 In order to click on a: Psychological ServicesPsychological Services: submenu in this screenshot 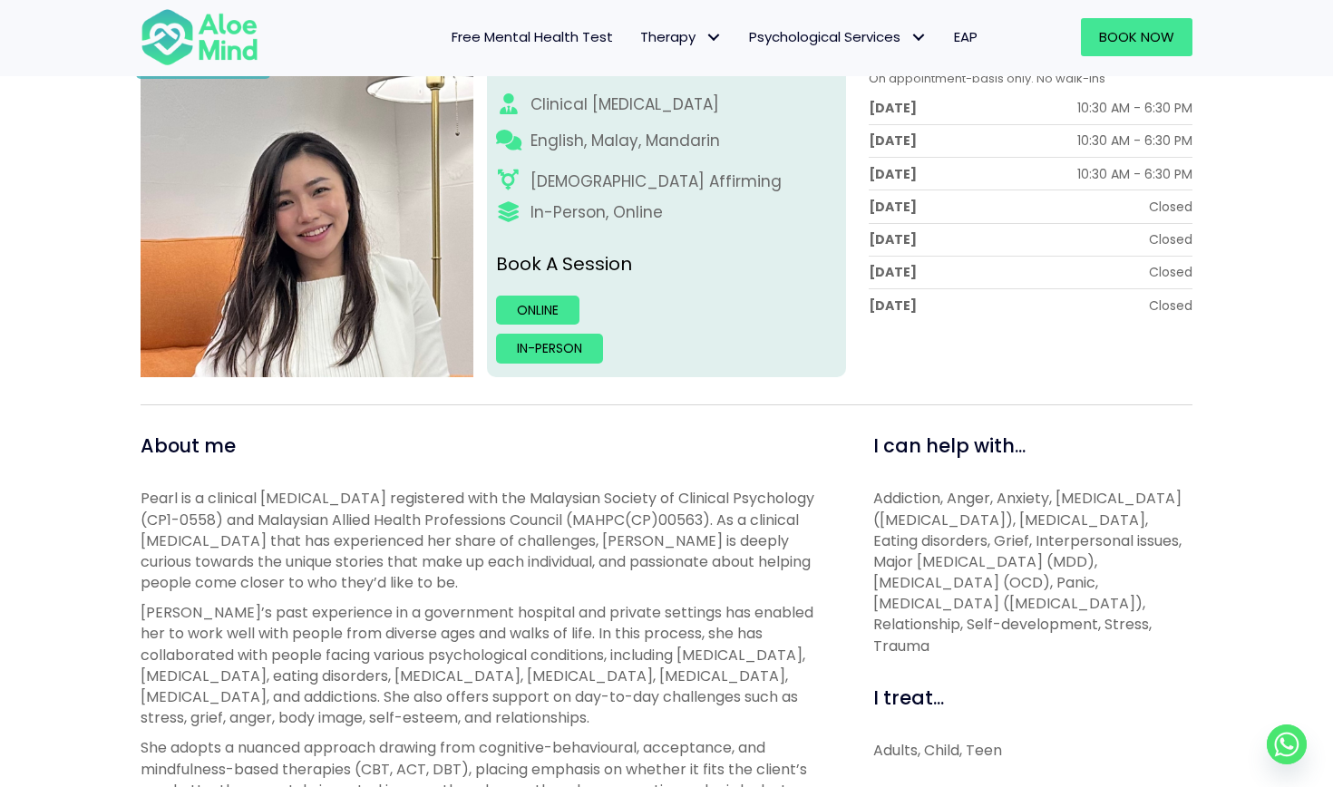, I will do `click(838, 37)`.